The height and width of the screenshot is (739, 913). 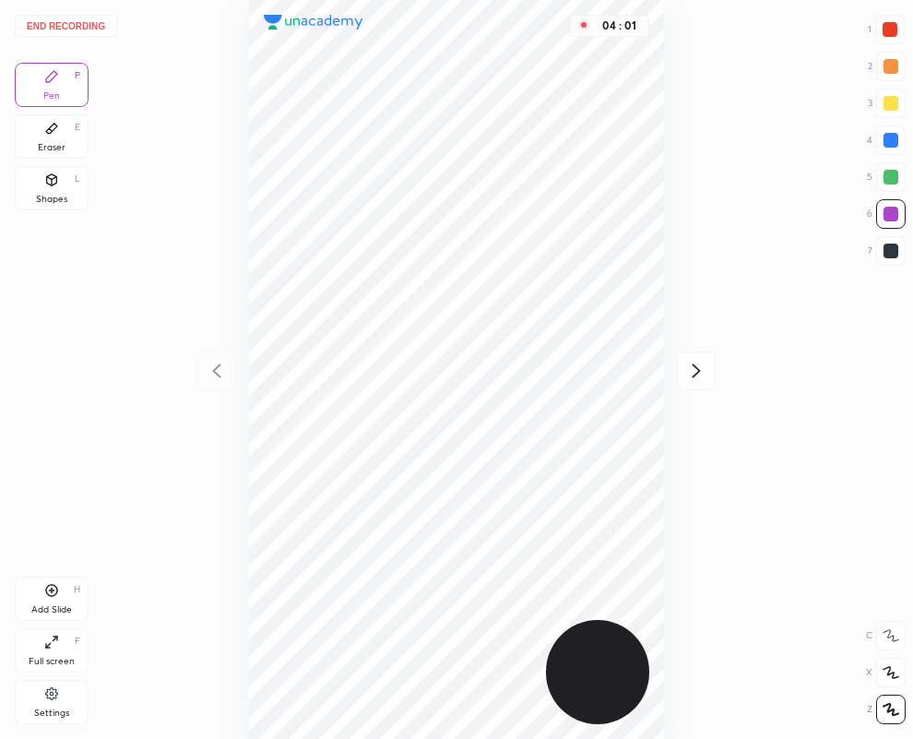 What do you see at coordinates (887, 214) in the screenshot?
I see `div: 6` at bounding box center [887, 214].